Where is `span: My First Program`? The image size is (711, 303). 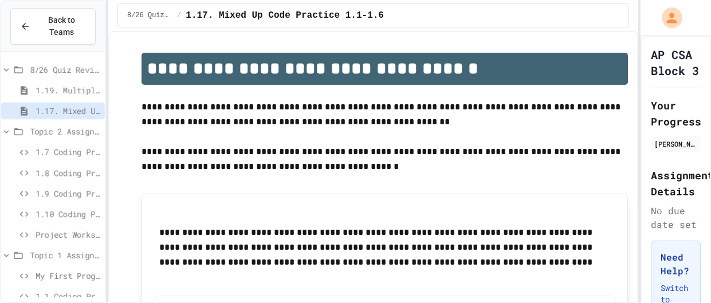 span: My First Program is located at coordinates (68, 275).